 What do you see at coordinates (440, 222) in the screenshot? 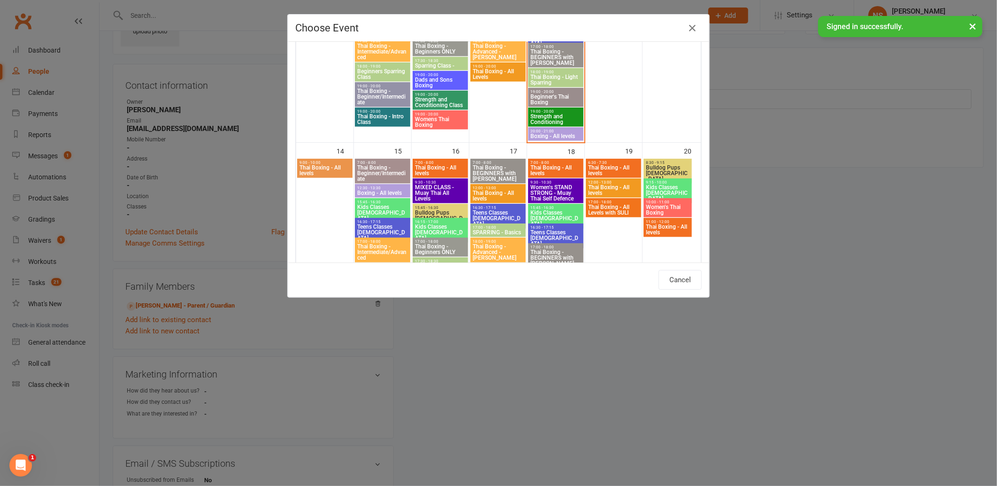
I see `span: 16:15 - 17:00` at bounding box center [440, 222].